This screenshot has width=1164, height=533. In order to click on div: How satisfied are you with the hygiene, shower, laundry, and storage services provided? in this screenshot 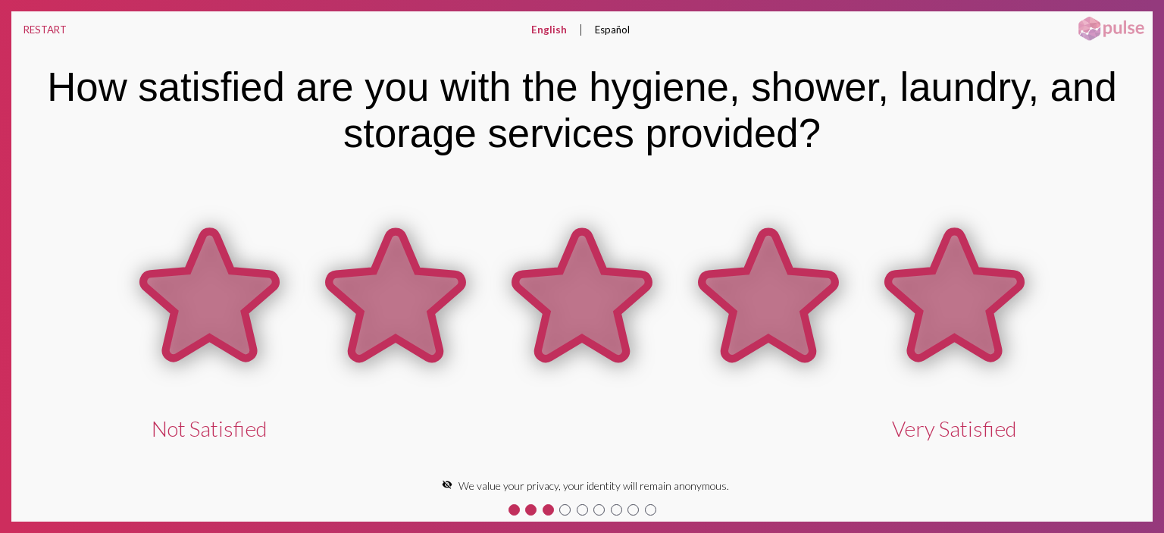, I will do `click(582, 110)`.